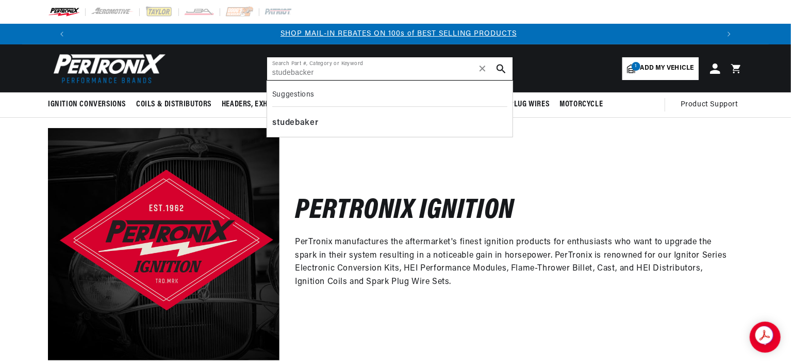 This screenshot has height=363, width=791. What do you see at coordinates (174, 104) in the screenshot?
I see `summary: Coils & Distributors` at bounding box center [174, 104].